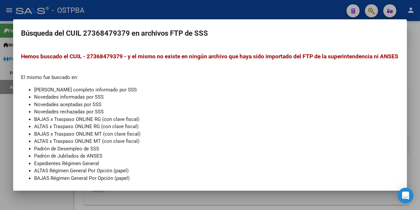  I want to click on li: ALTAS Monótributo por Opción (papel), so click(216, 186).